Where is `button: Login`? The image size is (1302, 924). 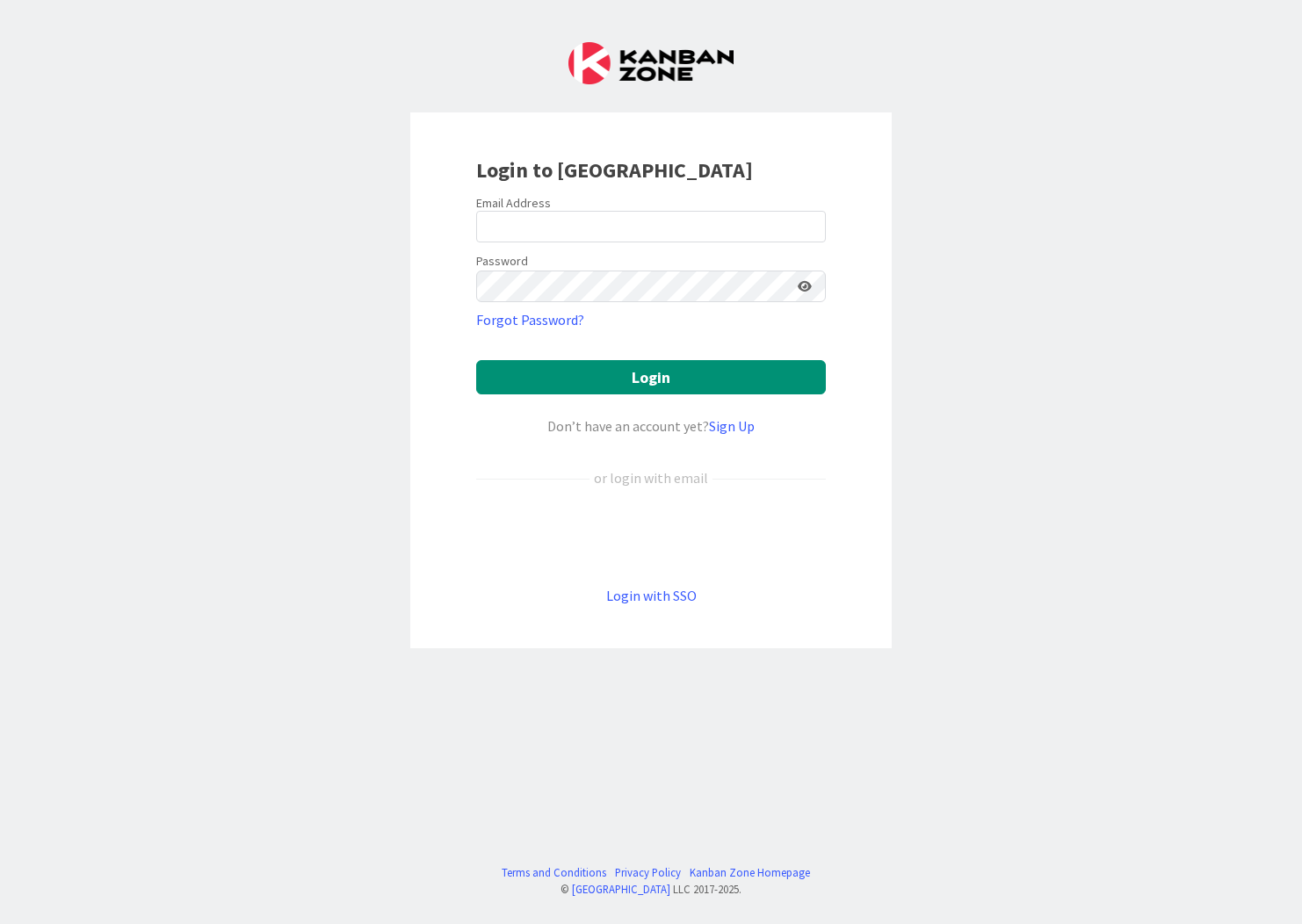
button: Login is located at coordinates (651, 376).